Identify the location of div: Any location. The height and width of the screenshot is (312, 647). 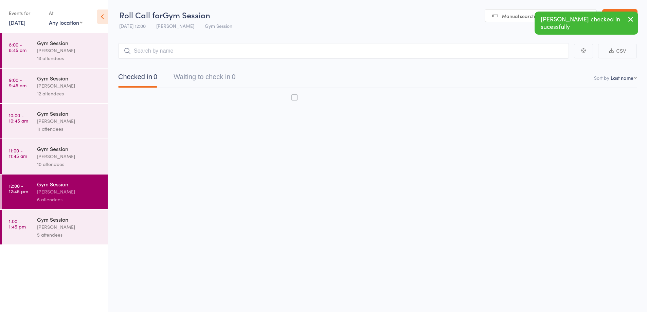
(66, 22).